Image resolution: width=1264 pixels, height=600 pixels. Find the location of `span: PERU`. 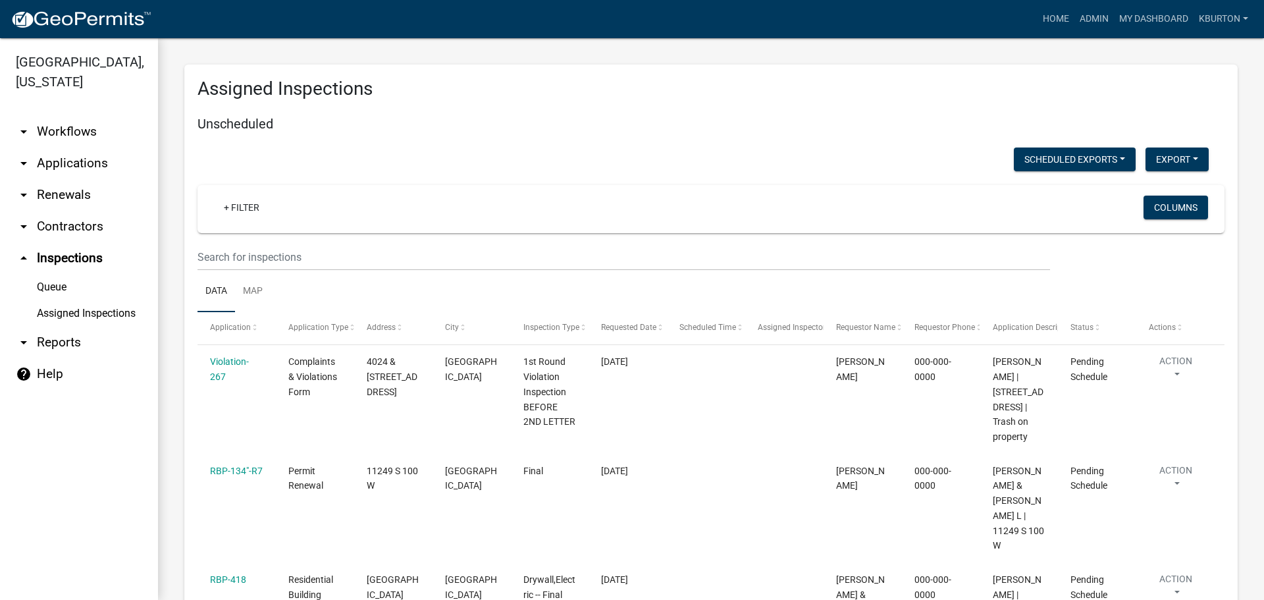

span: PERU is located at coordinates (471, 586).